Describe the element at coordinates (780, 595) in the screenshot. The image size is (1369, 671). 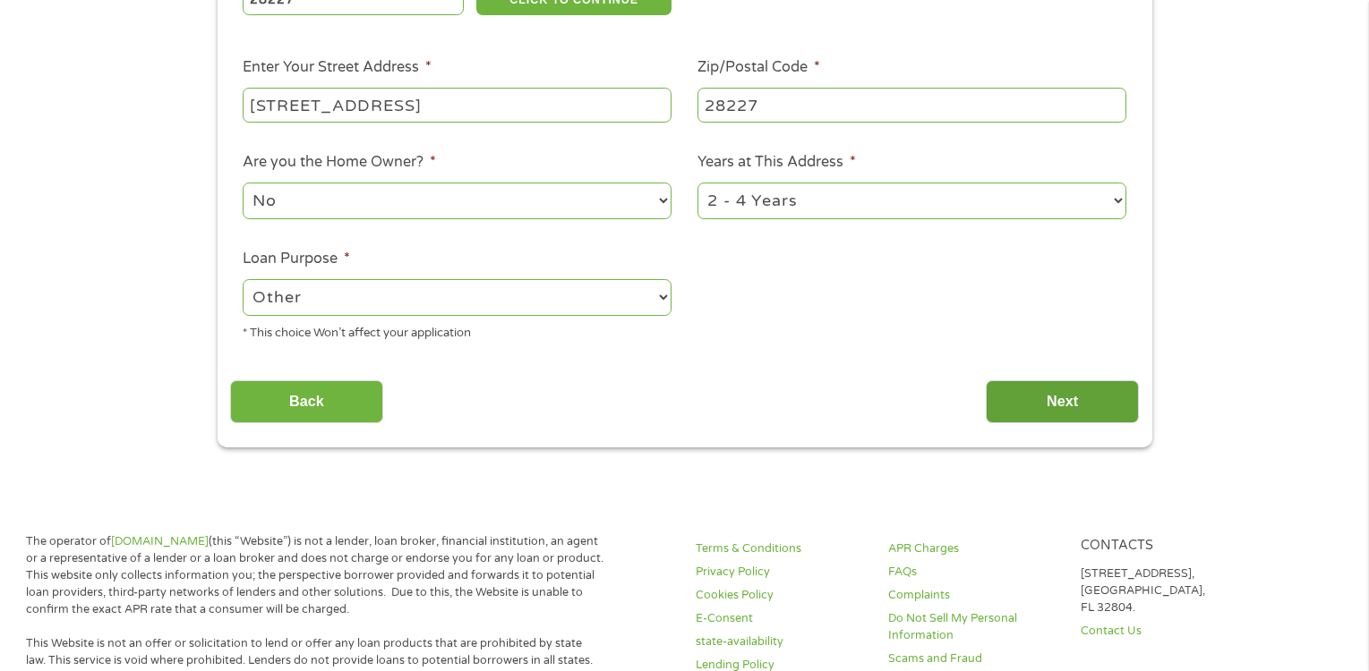
I see `a: Cookies Policy` at that location.